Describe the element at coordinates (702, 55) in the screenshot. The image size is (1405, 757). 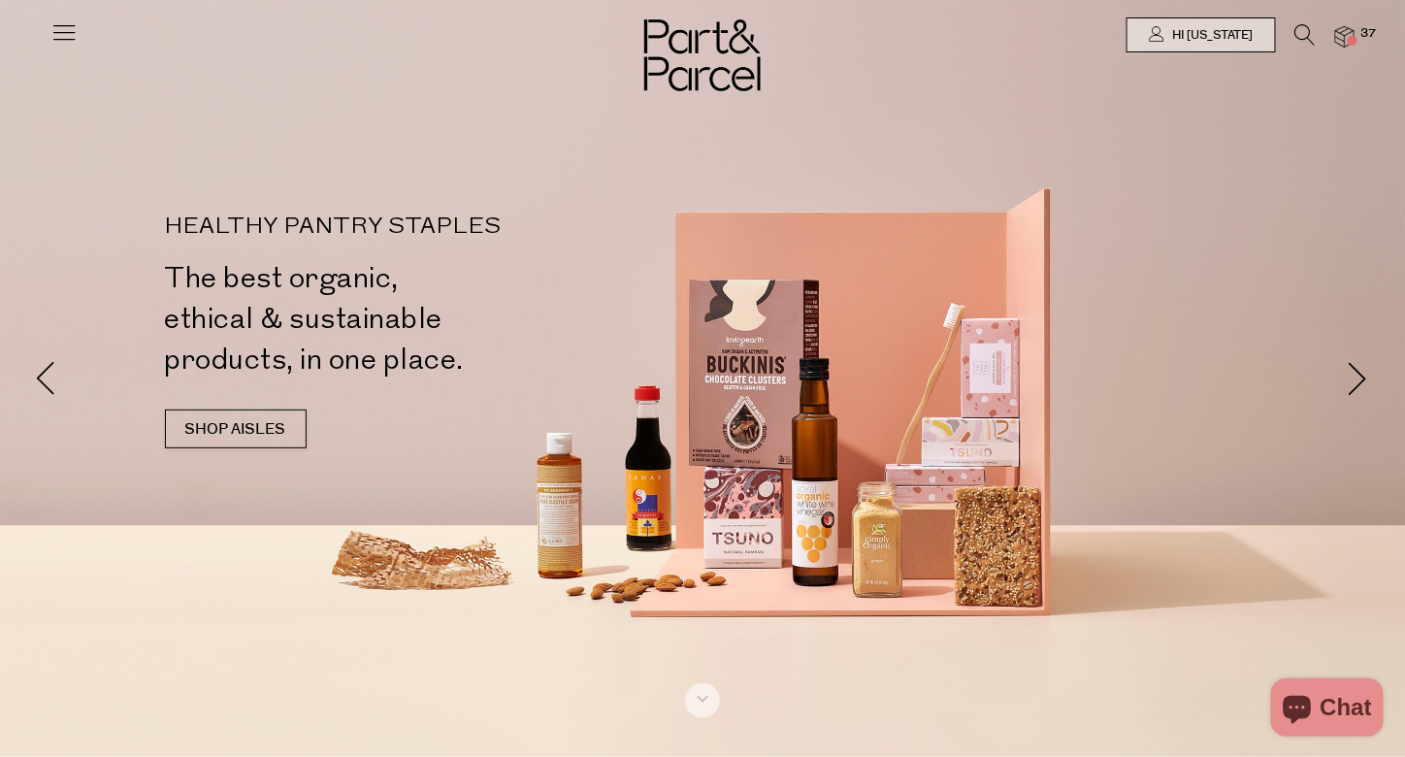
I see `img: Part&Parcel` at that location.